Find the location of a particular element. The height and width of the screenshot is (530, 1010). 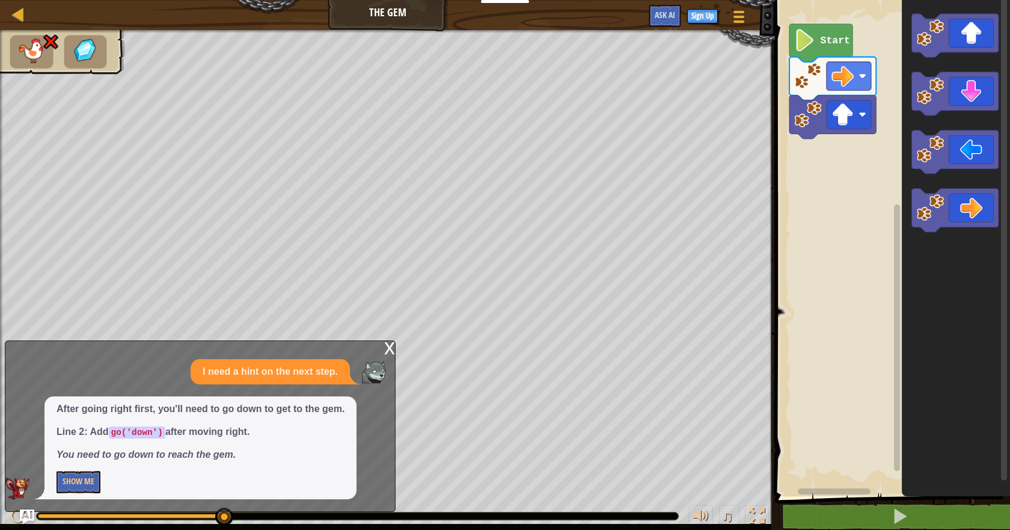

p: After going right first, you'll need to go down to get to the gem. is located at coordinates (200, 409).